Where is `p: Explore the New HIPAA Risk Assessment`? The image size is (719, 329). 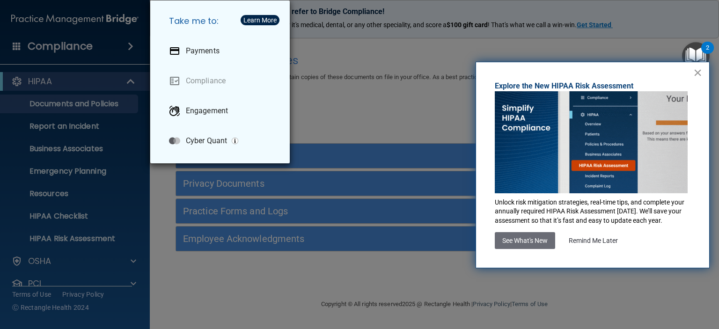 p: Explore the New HIPAA Risk Assessment is located at coordinates (593, 86).